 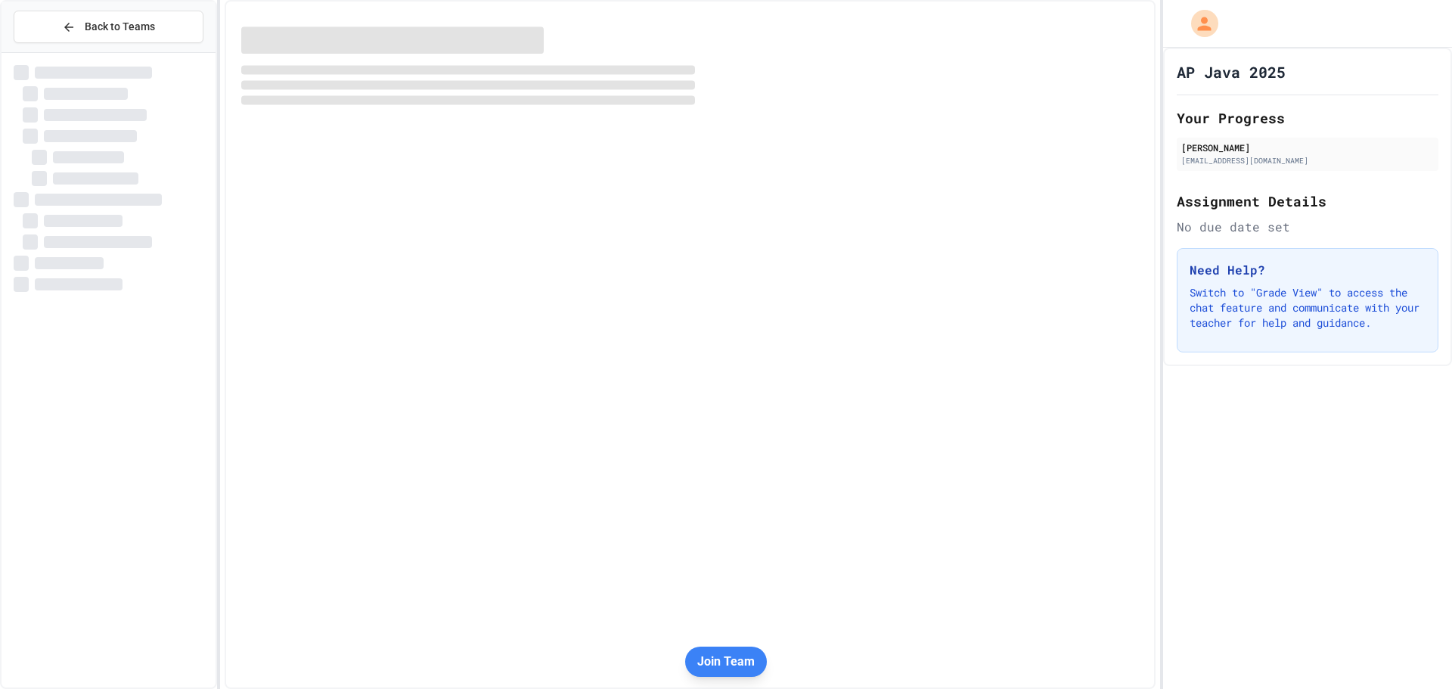 What do you see at coordinates (726, 662) in the screenshot?
I see `button: Join Team` at bounding box center [726, 662].